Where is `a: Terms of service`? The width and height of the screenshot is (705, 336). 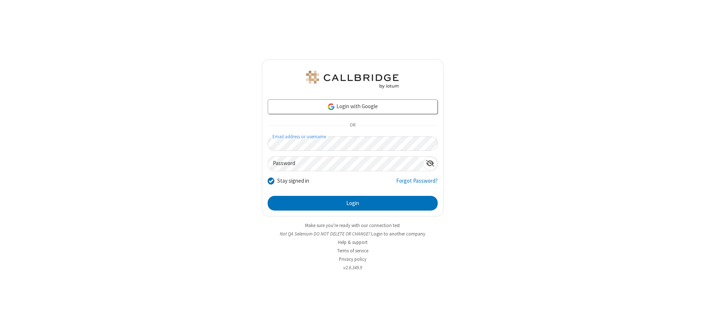 a: Terms of service is located at coordinates (353, 251).